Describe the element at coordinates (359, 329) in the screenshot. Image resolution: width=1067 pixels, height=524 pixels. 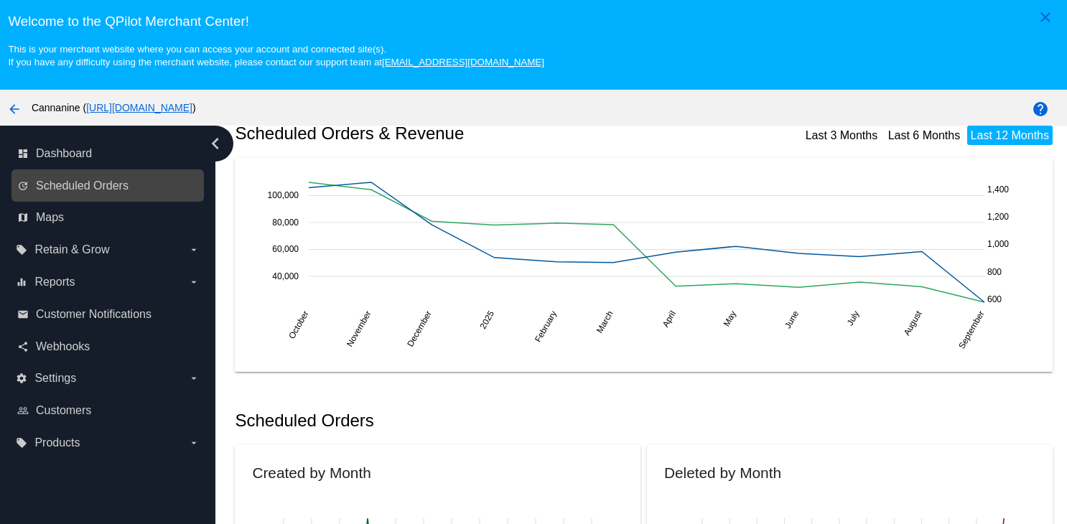
I see `text: November` at that location.